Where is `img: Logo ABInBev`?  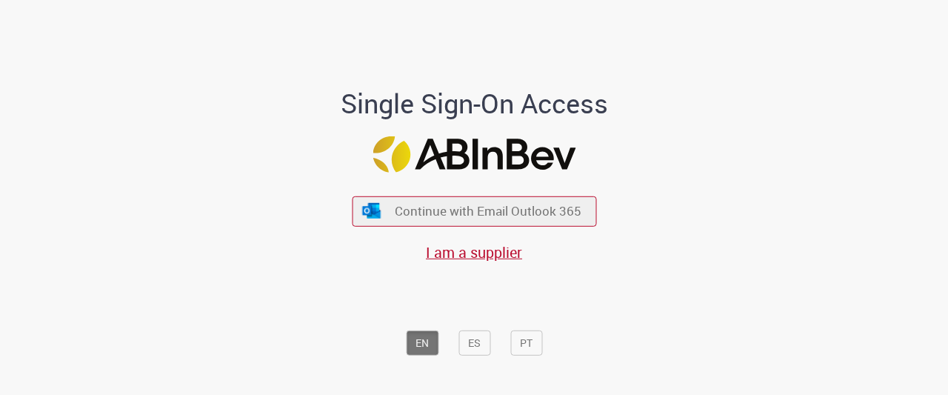 img: Logo ABInBev is located at coordinates (474, 154).